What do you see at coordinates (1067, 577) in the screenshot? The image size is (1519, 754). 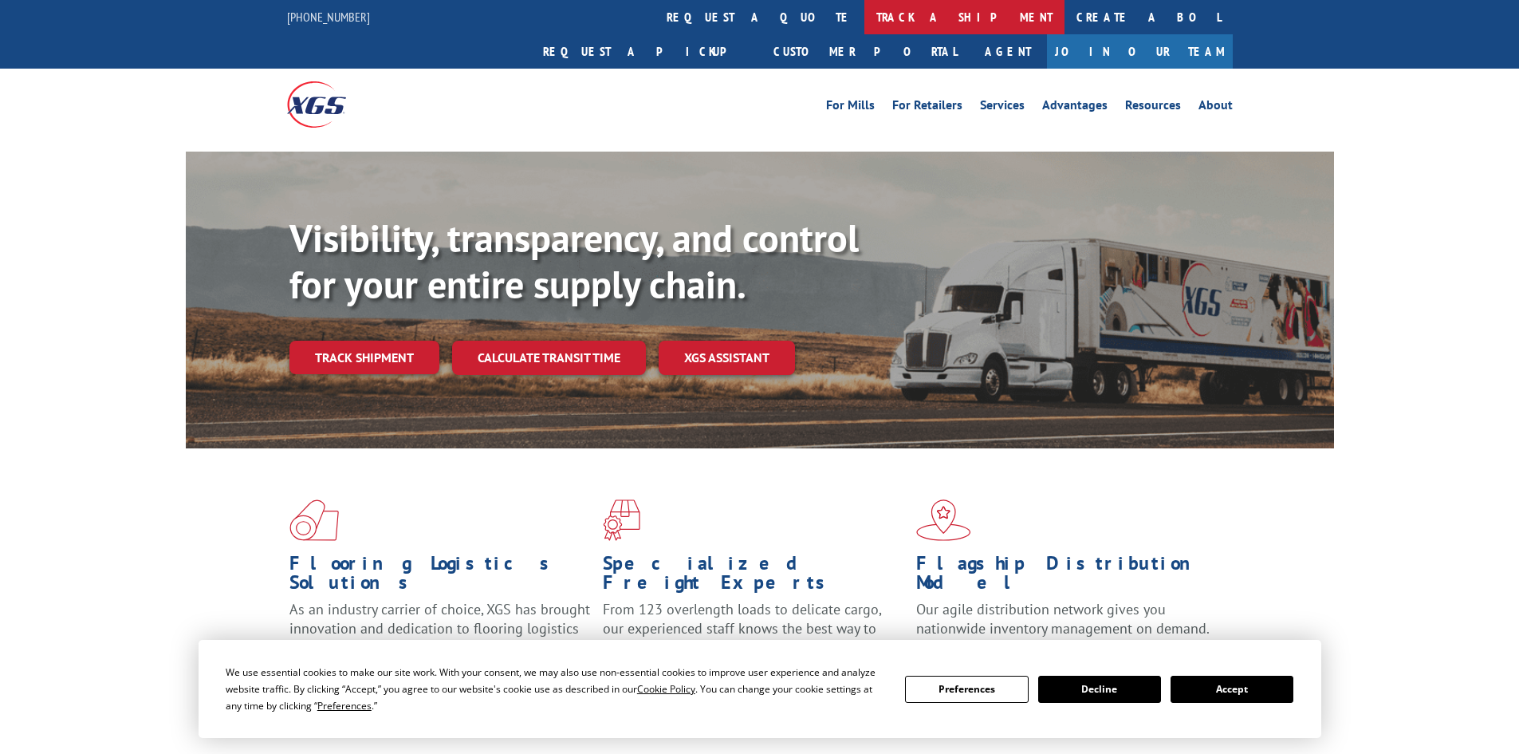 I see `h1: Flagship Distribution Model` at bounding box center [1067, 577].